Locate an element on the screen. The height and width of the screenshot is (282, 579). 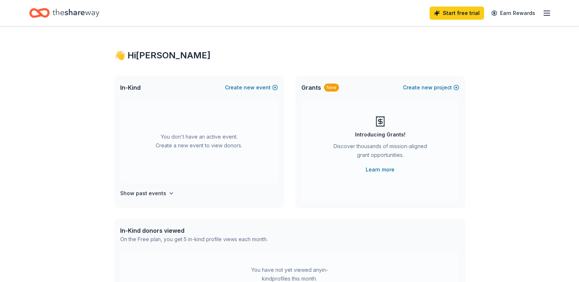
div: New is located at coordinates (331, 88).